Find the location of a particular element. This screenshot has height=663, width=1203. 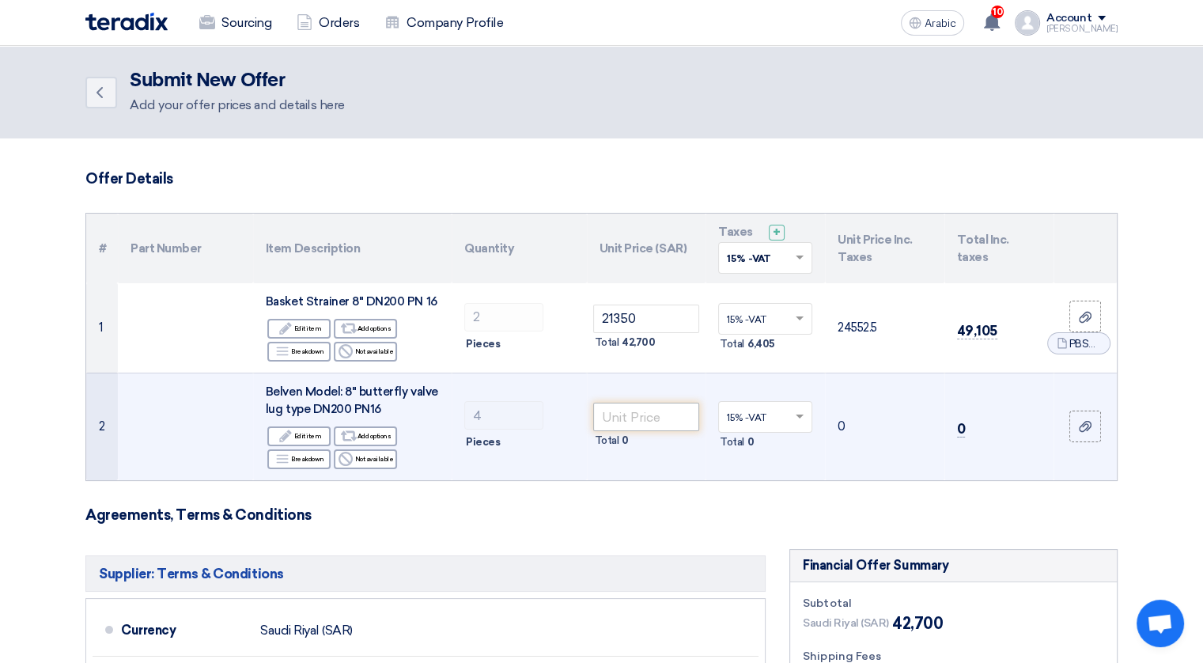

span: Arabic is located at coordinates (940, 24).